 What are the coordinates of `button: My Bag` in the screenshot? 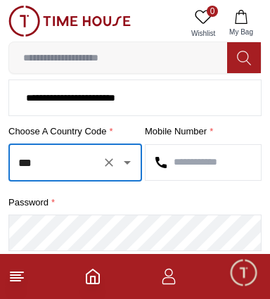 It's located at (241, 23).